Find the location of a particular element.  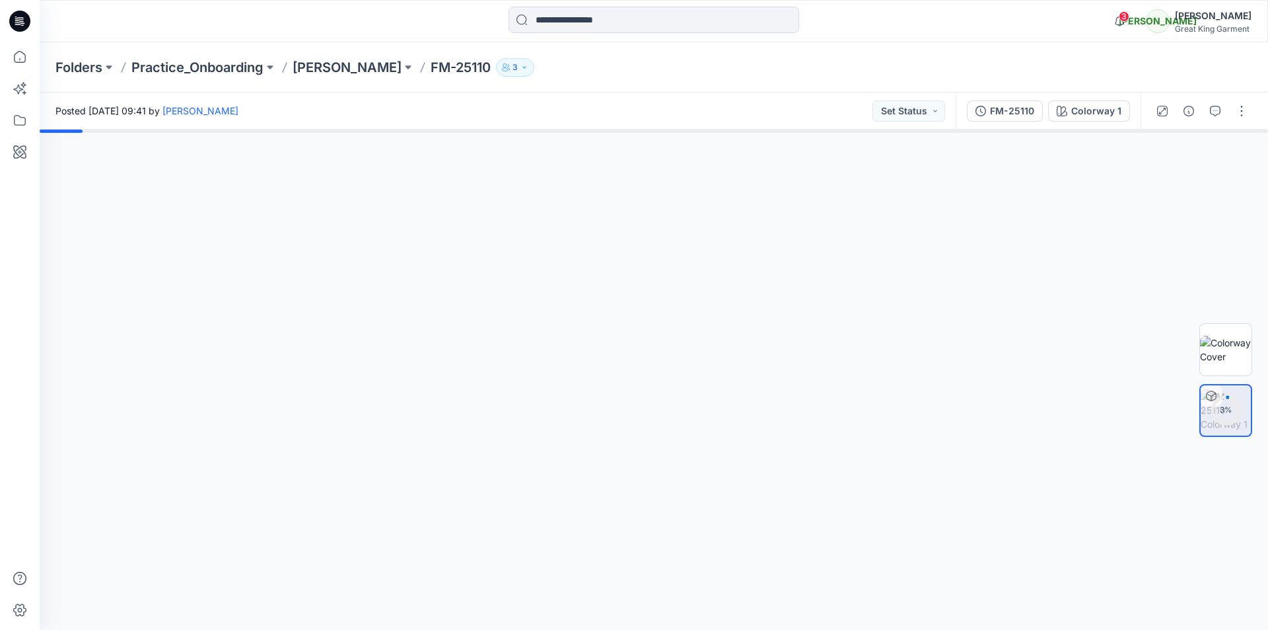

a: Folders is located at coordinates (79, 67).